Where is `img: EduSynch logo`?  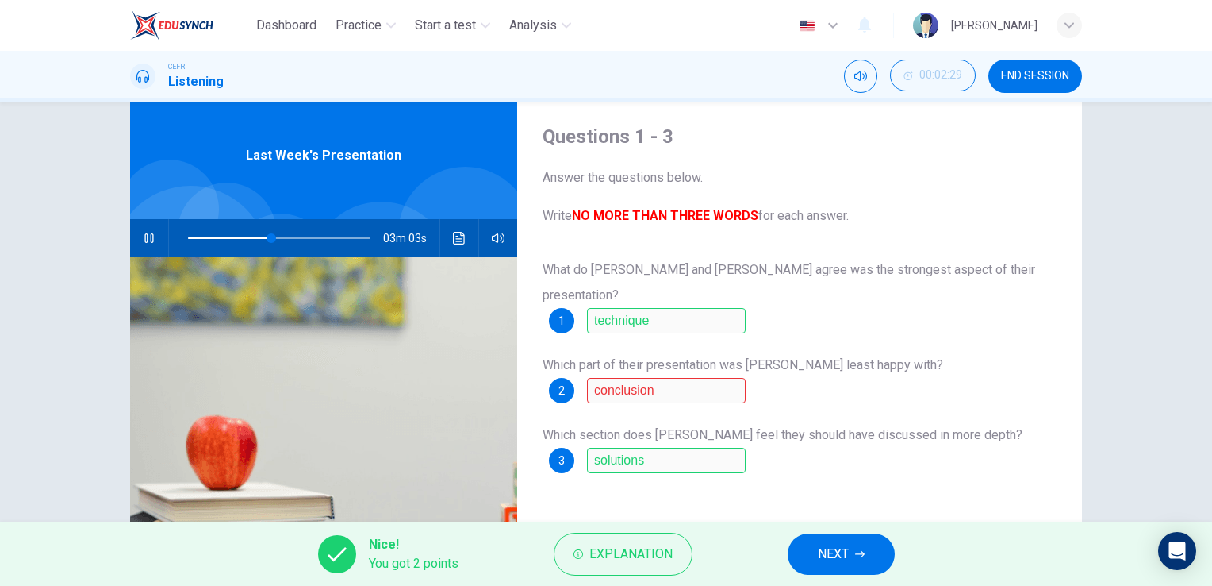
img: EduSynch logo is located at coordinates (171, 25).